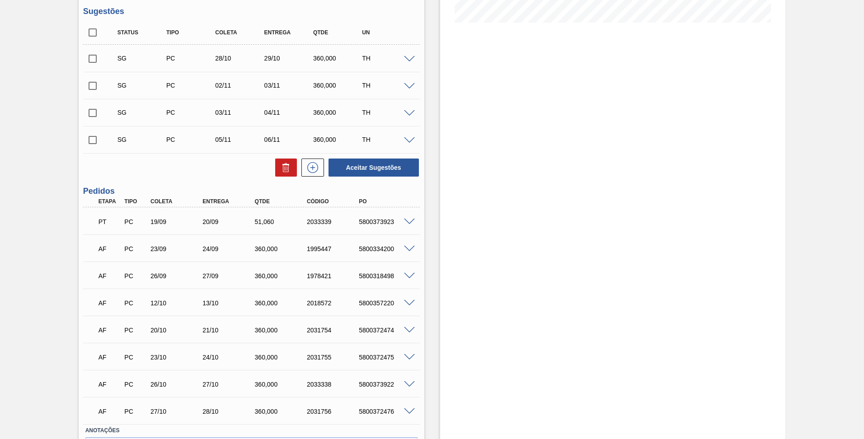  What do you see at coordinates (229, 249) in the screenshot?
I see `div: 24/09/2025` at bounding box center [229, 249].